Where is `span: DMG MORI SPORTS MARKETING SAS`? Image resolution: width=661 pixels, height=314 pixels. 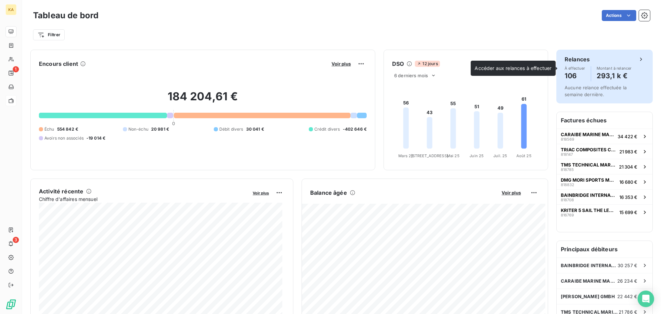 span: DMG MORI SPORTS MARKETING SAS is located at coordinates (589, 180).